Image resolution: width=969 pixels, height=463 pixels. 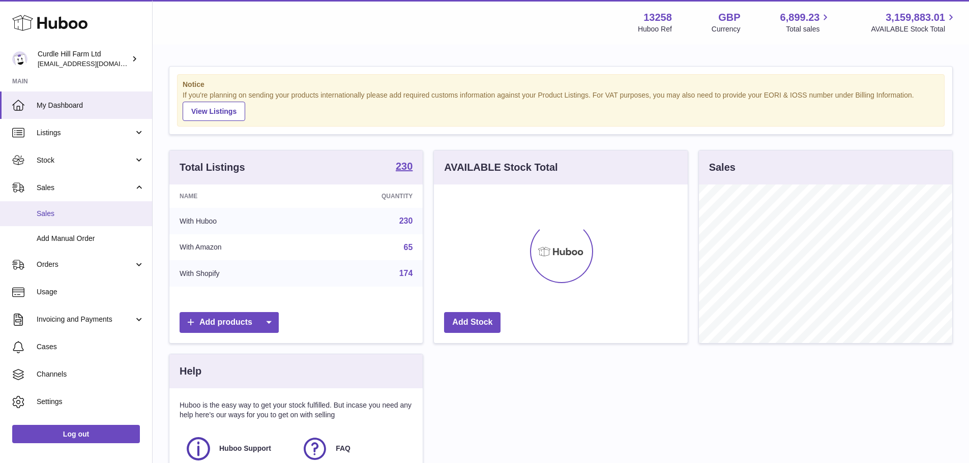 I want to click on td: With Amazon, so click(x=239, y=248).